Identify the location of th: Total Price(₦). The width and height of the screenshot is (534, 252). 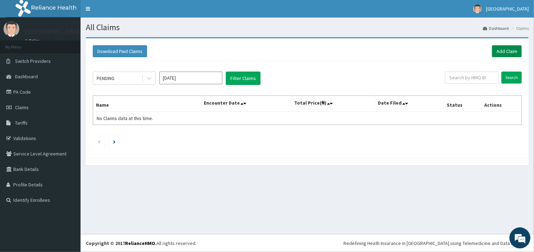
(333, 104).